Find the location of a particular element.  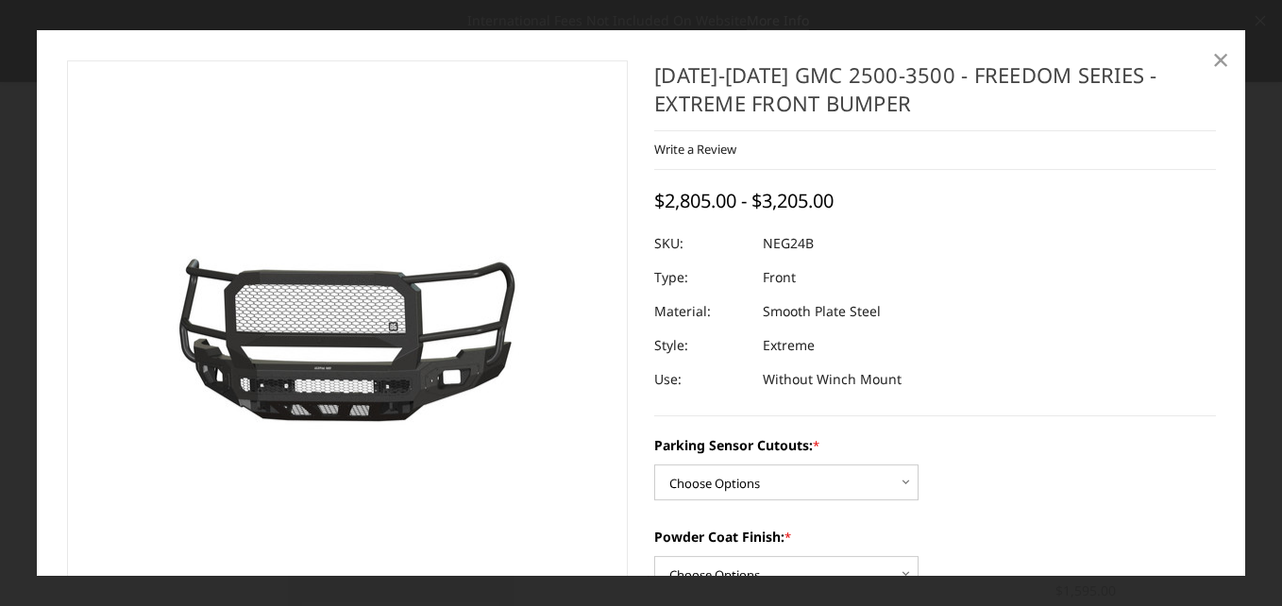

a: Close is located at coordinates (1220, 59).